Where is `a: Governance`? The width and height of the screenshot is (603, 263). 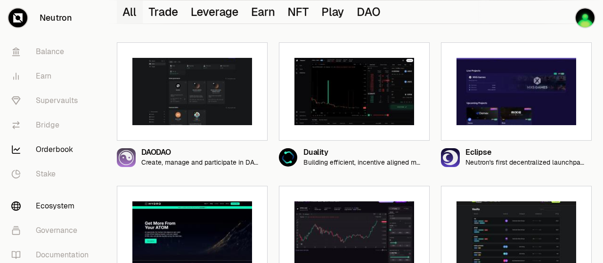 a: Governance is located at coordinates (53, 231).